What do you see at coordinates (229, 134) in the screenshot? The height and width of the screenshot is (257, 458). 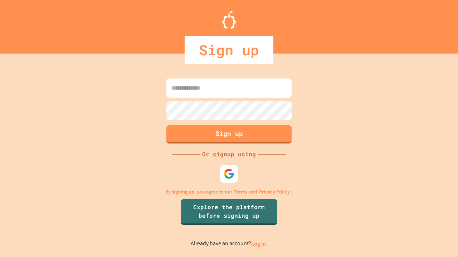 I see `button: Sign up` at bounding box center [229, 134].